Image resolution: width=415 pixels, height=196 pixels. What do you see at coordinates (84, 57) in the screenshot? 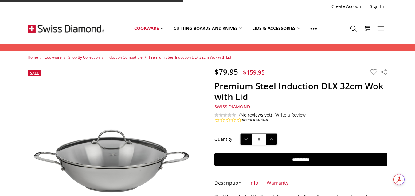
I see `a: Shop By Collection` at bounding box center [84, 57].